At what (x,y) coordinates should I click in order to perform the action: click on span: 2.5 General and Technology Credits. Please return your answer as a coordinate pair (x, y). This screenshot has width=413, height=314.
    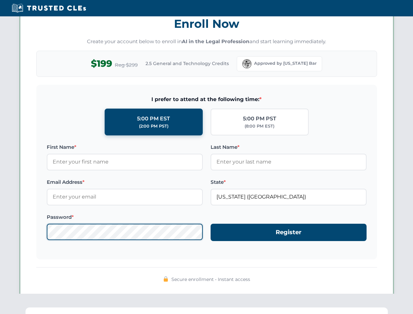
    Looking at the image, I should click on (187, 63).